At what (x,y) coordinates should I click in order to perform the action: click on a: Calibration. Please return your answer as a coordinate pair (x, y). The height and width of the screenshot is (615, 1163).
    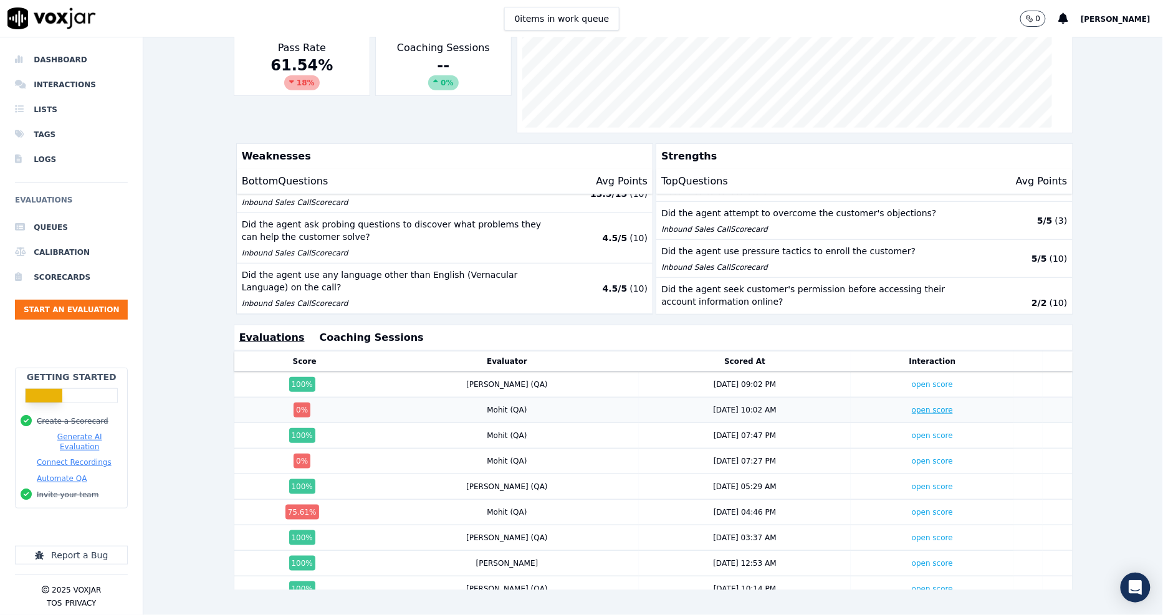
    Looking at the image, I should click on (71, 252).